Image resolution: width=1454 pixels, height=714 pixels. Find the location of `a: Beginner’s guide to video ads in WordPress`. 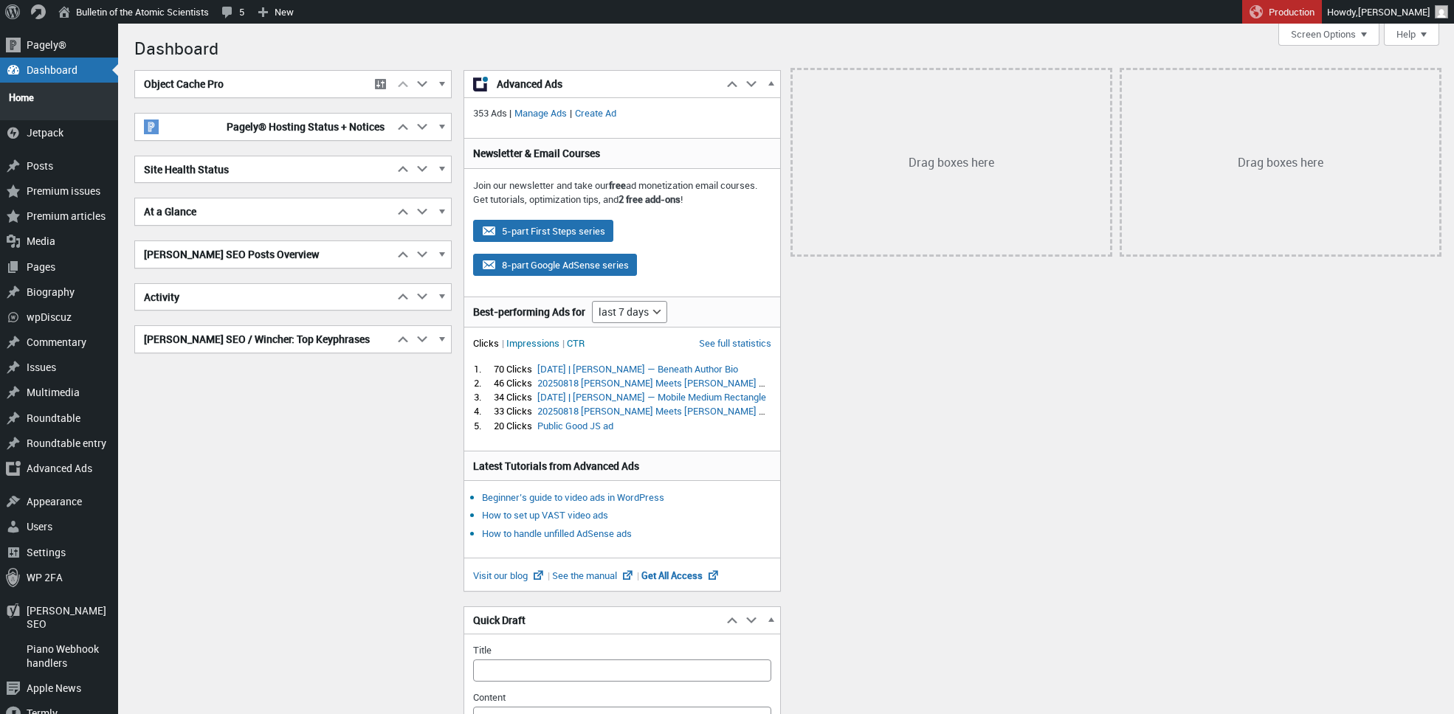

a: Beginner’s guide to video ads in WordPress is located at coordinates (573, 497).